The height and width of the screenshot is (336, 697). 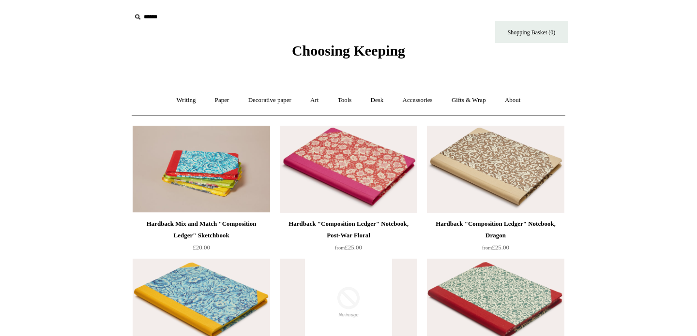 What do you see at coordinates (201, 238) in the screenshot?
I see `a: Hardback Mix and Match "Composition Ledger" Sketchbook £20.00` at bounding box center [201, 238].